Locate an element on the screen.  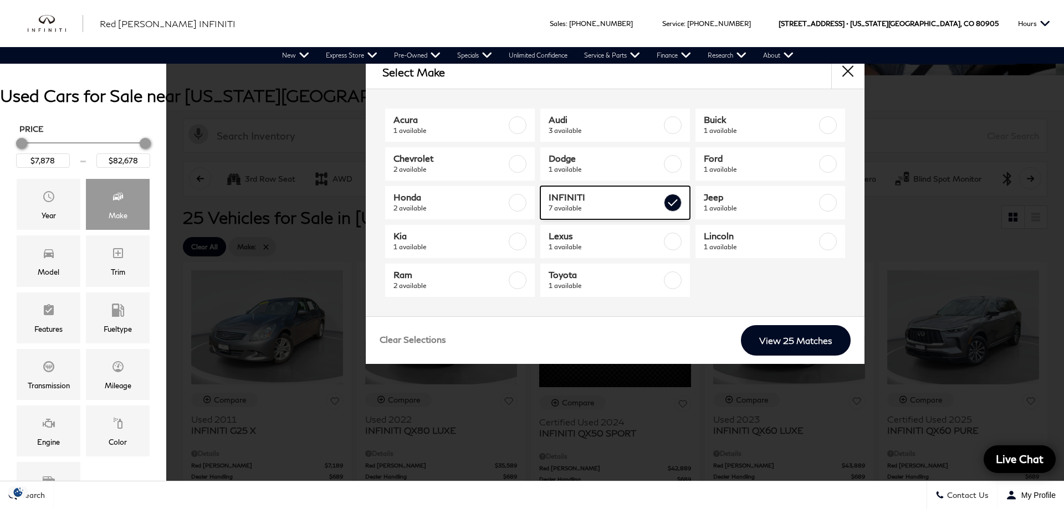
span: Fueltype is located at coordinates (118, 312).